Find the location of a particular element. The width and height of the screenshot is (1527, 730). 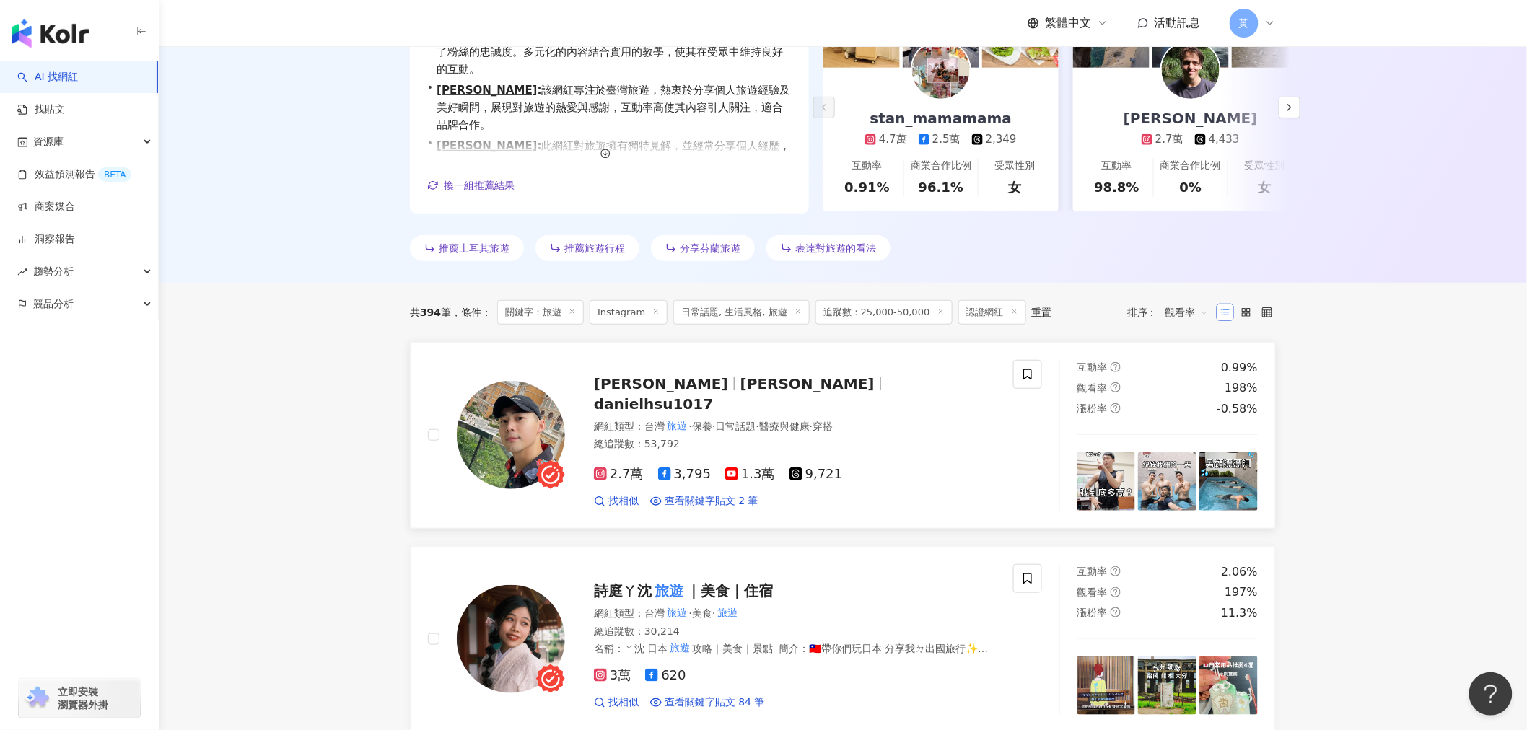

span: 穿搭 is located at coordinates (823, 427).